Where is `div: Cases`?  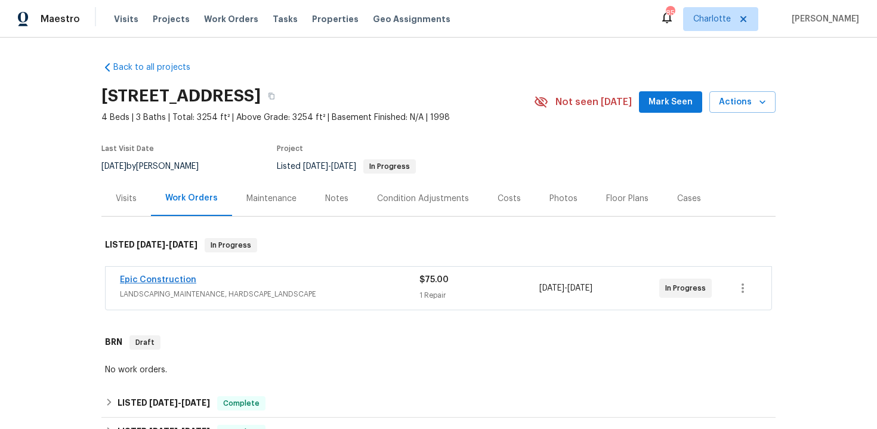 div: Cases is located at coordinates (689, 199).